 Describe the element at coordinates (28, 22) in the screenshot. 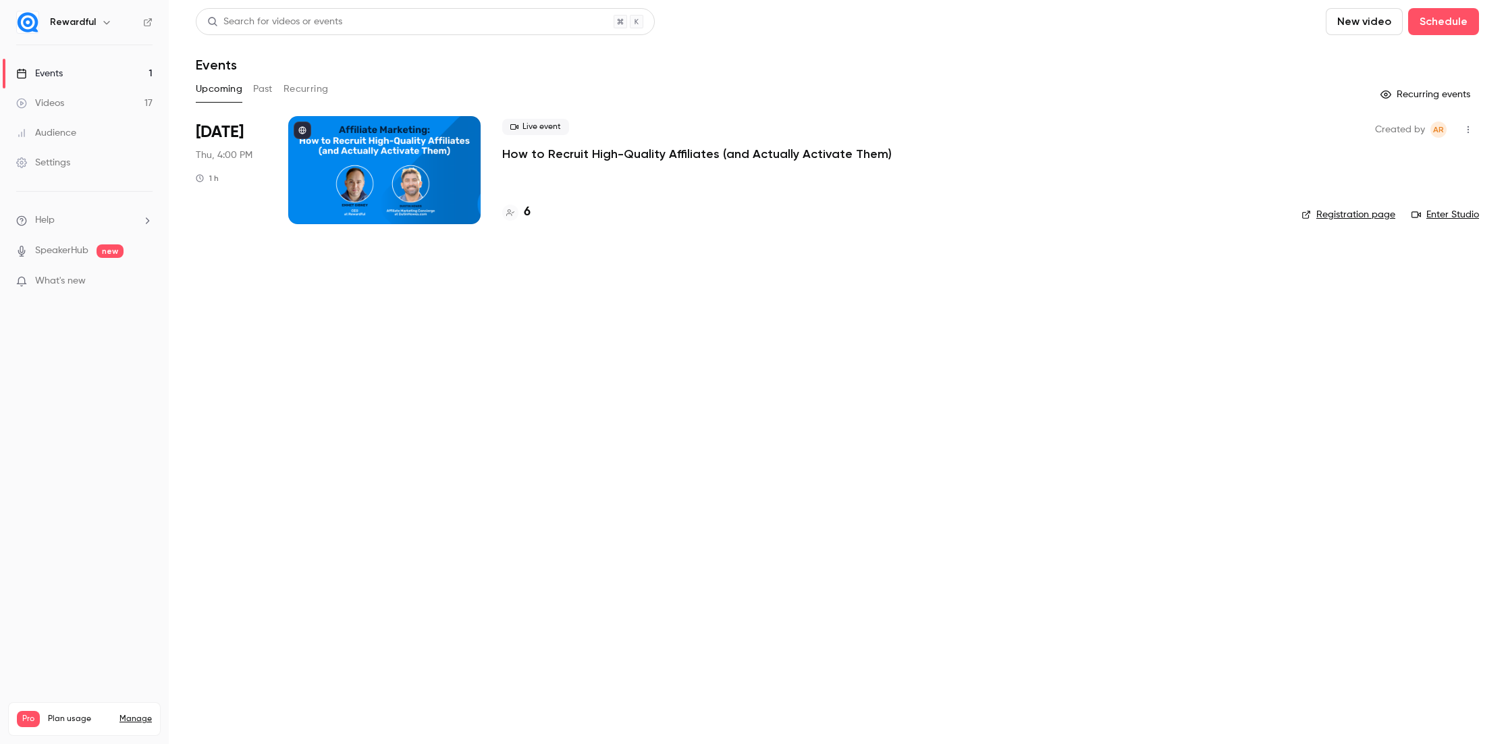

I see `img: Rewardful` at that location.